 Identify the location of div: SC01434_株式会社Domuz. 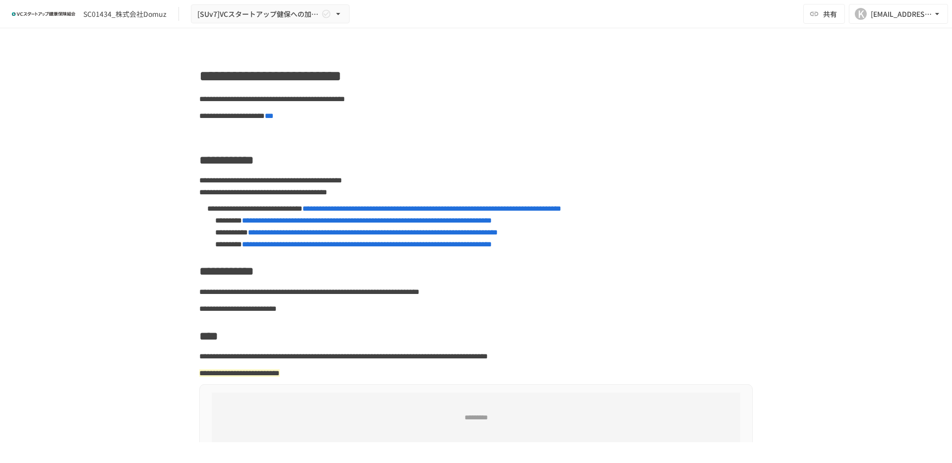
(125, 14).